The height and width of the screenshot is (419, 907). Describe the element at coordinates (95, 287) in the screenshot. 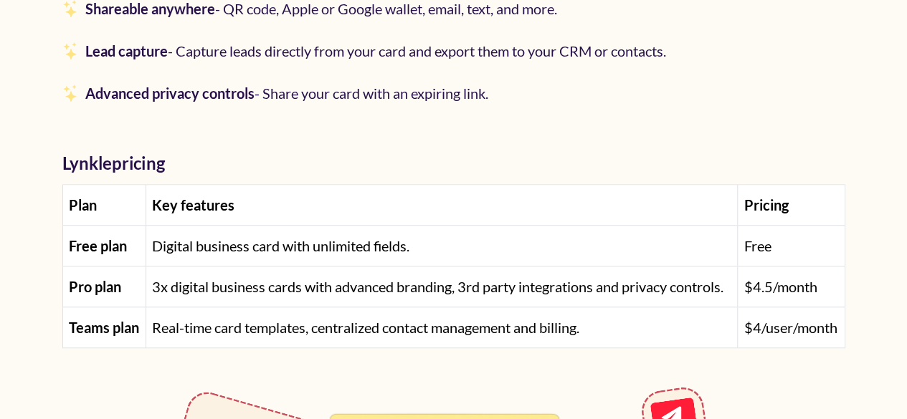

I see `strong: Pro plan` at that location.